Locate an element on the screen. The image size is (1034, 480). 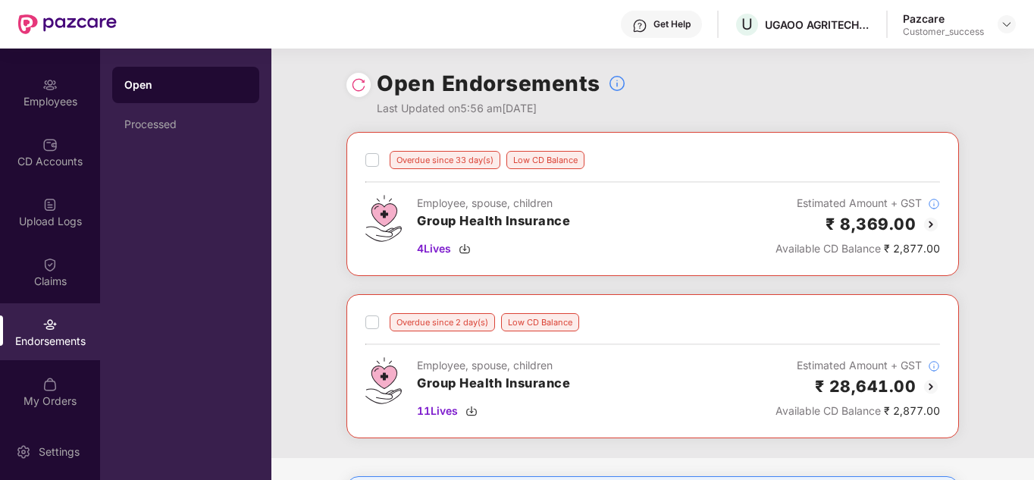
div: Processed is located at coordinates (186, 124).